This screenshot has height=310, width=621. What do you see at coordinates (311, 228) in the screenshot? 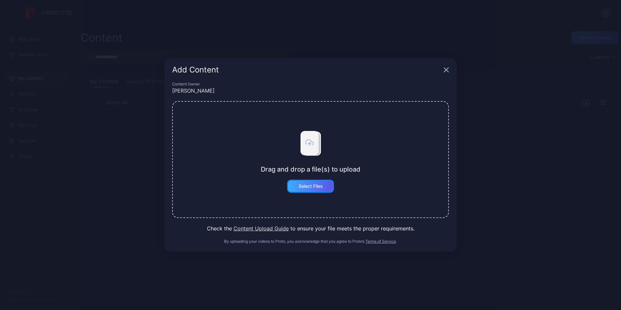
I see `div: Check the to ensure your file meets the proper requirements.` at bounding box center [311, 228].